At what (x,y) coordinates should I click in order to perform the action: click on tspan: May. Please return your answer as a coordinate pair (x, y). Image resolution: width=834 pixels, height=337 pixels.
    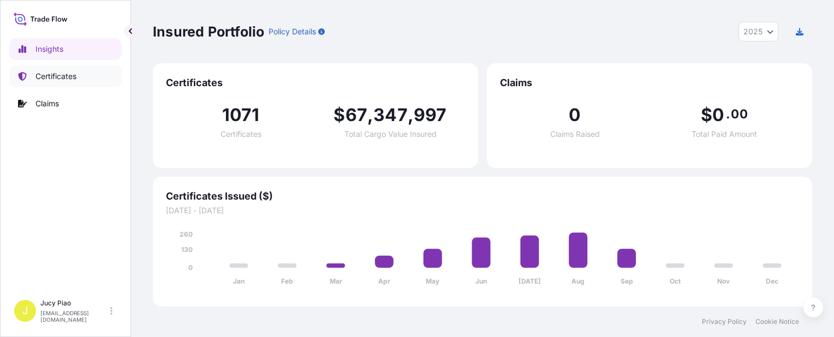
    Looking at the image, I should click on (433, 281).